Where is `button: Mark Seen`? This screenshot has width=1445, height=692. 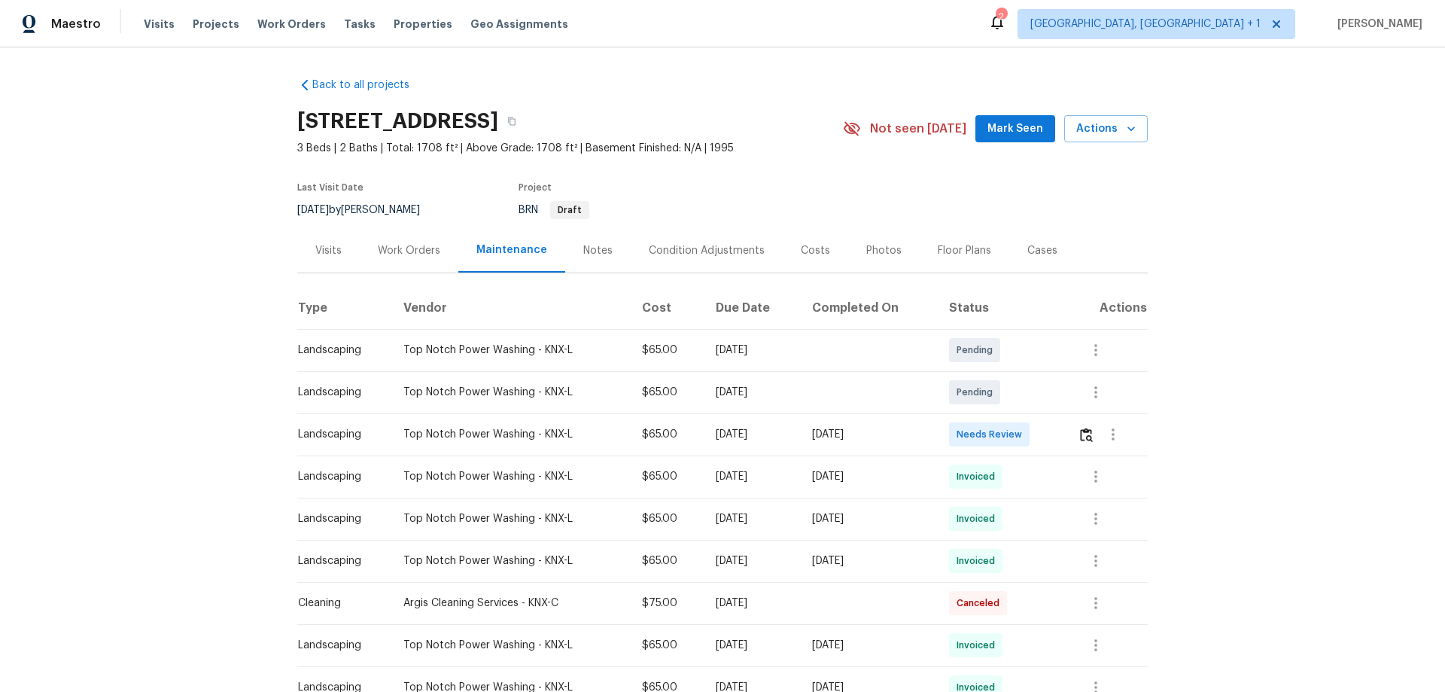 button: Mark Seen is located at coordinates (1015, 129).